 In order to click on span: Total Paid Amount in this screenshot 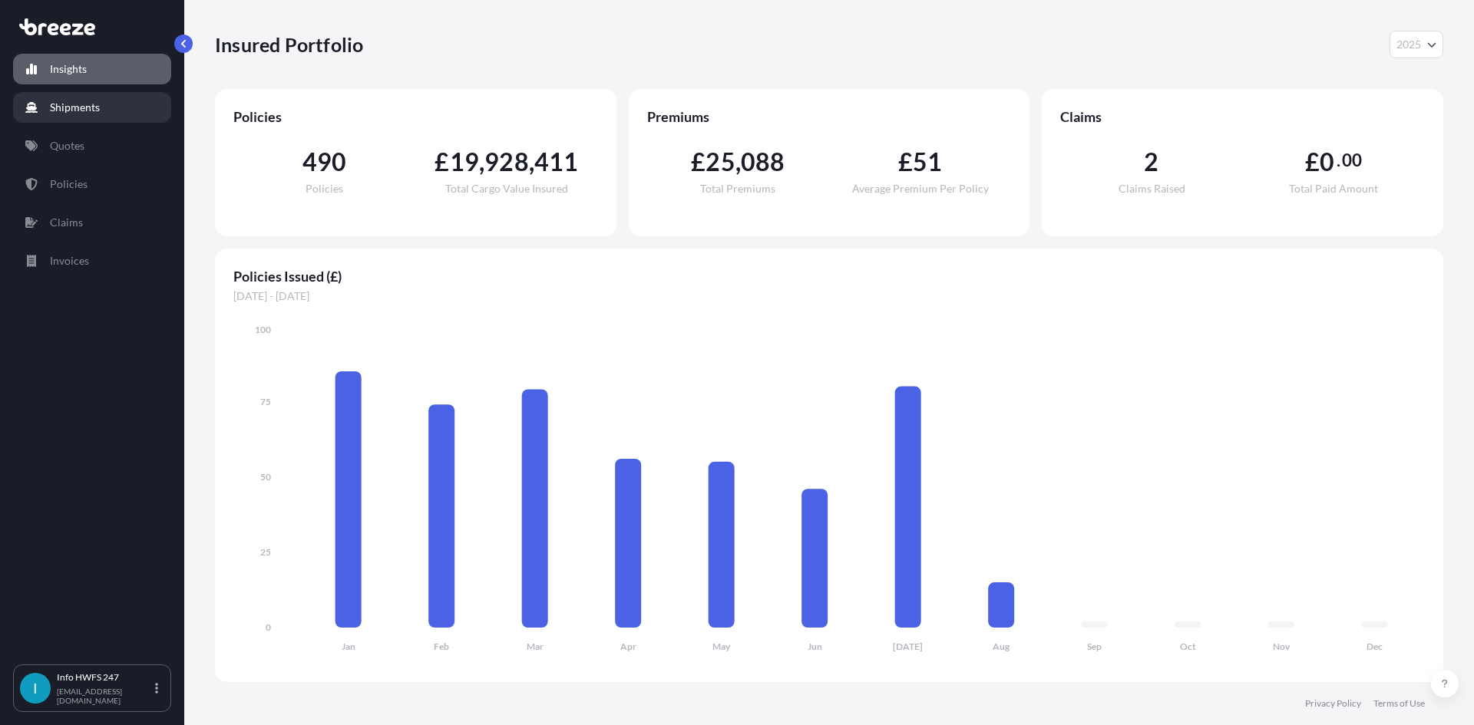, I will do `click(1333, 189)`.